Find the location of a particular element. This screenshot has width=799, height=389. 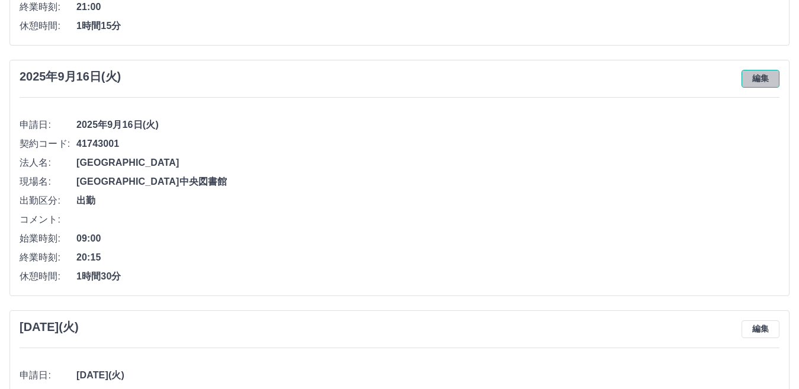

span: 法人名: is located at coordinates (48, 163).